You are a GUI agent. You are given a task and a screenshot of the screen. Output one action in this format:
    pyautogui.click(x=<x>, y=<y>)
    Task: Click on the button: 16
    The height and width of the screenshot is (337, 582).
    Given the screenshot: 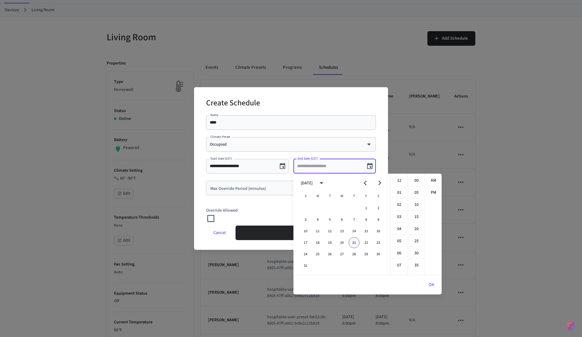 What is the action you would take?
    pyautogui.click(x=378, y=231)
    